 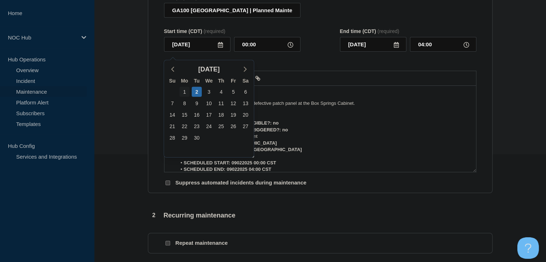 I want to click on div: Sunday, Sep 21, 2025, so click(x=172, y=126).